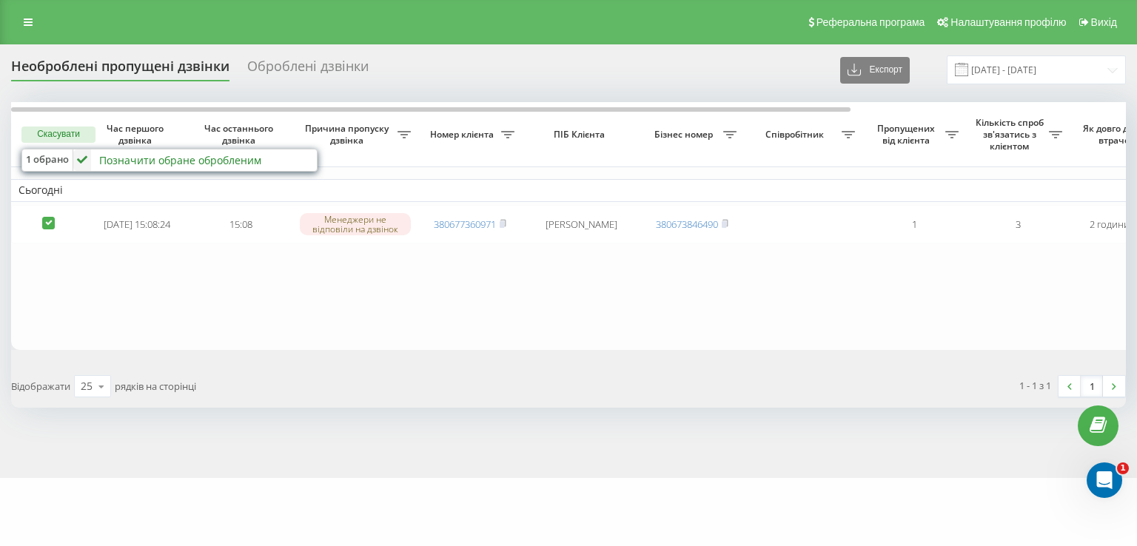 The image size is (1137, 546). Describe the element at coordinates (1123, 469) in the screenshot. I see `span: 1` at that location.